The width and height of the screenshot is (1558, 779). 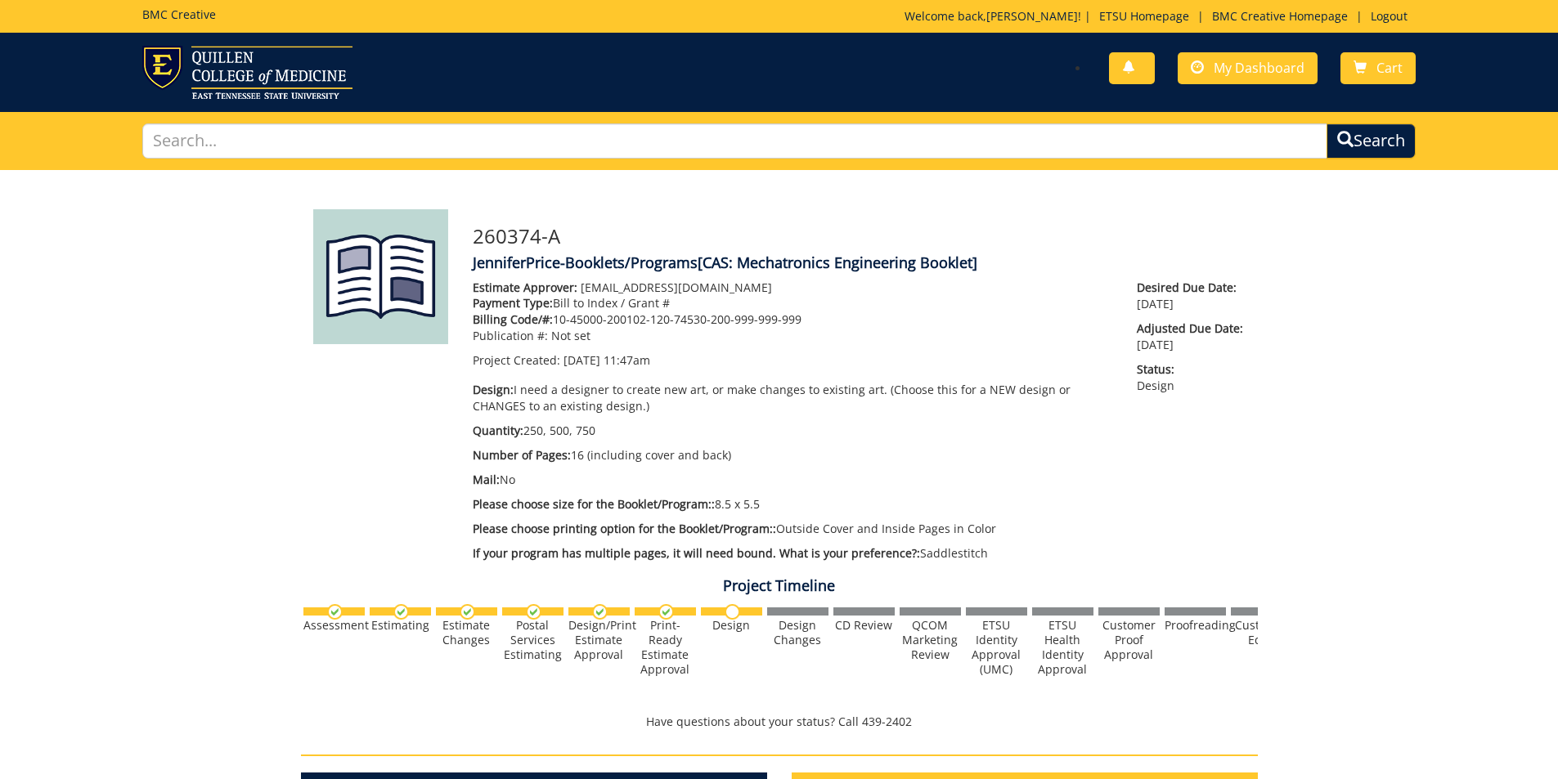 I want to click on p: Saddlestitch, so click(x=792, y=554).